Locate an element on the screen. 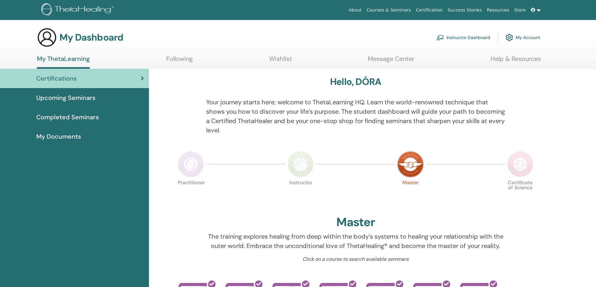  a: My Account is located at coordinates (522, 38).